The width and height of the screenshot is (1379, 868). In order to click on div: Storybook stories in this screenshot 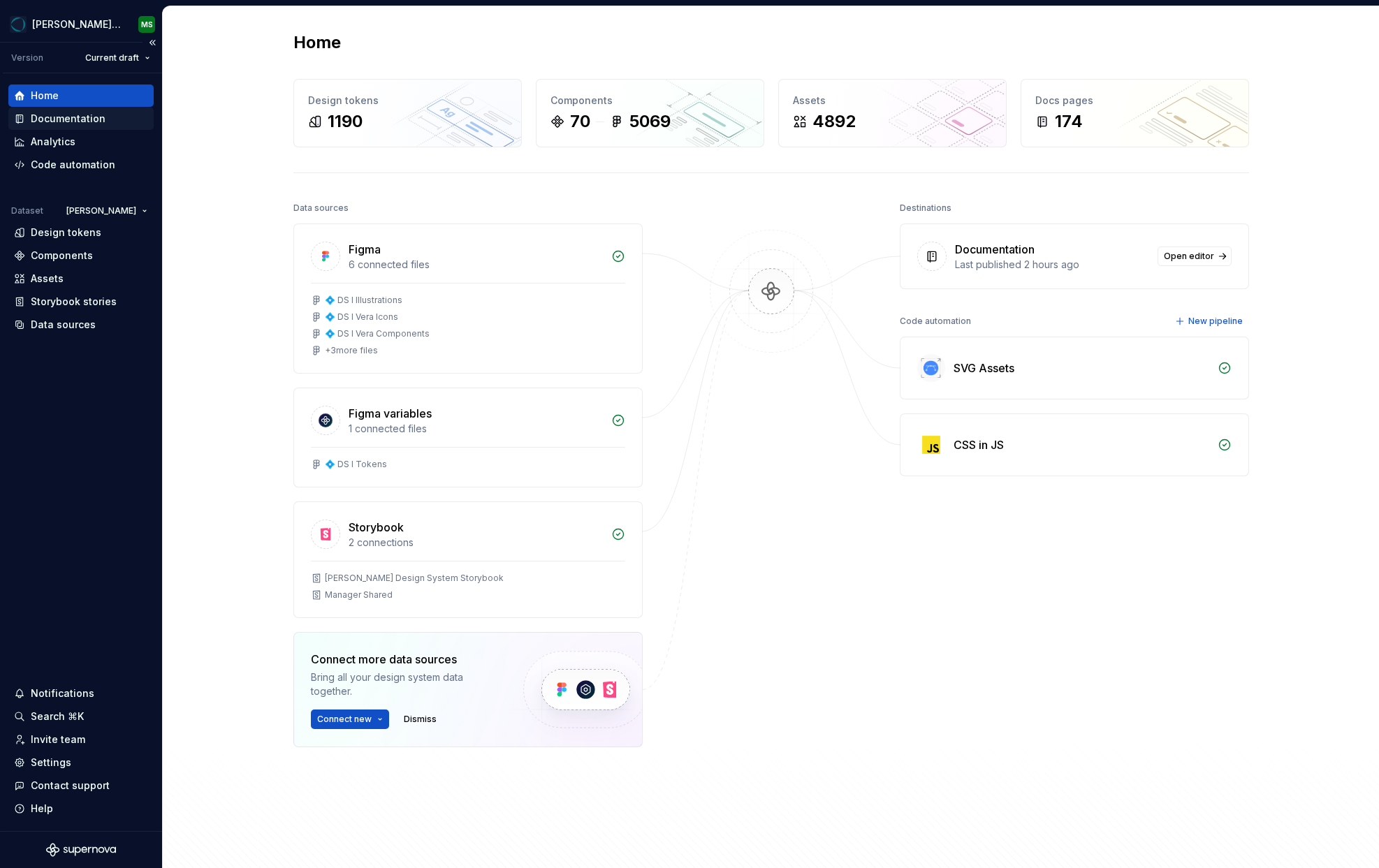, I will do `click(73, 302)`.